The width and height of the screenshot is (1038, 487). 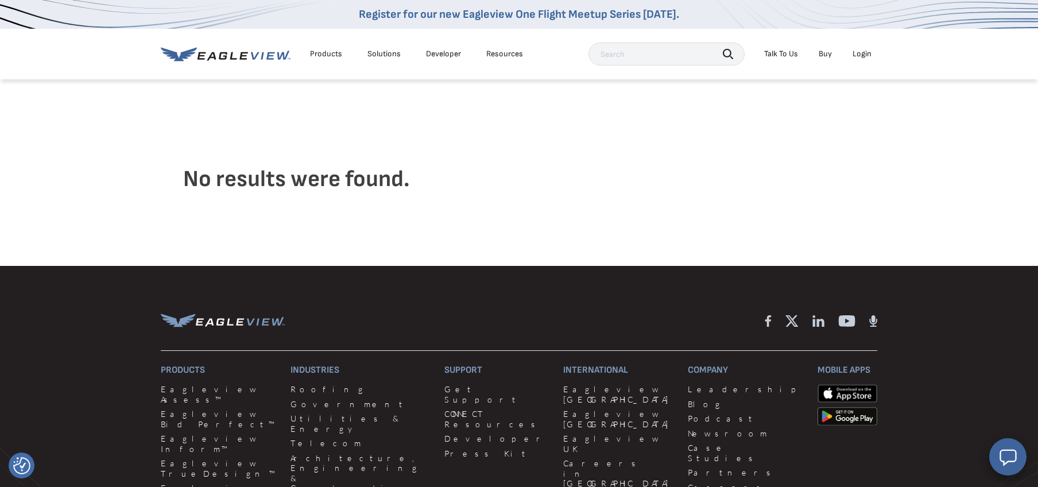 What do you see at coordinates (22, 466) in the screenshot?
I see `button: Consent Preferences` at bounding box center [22, 466].